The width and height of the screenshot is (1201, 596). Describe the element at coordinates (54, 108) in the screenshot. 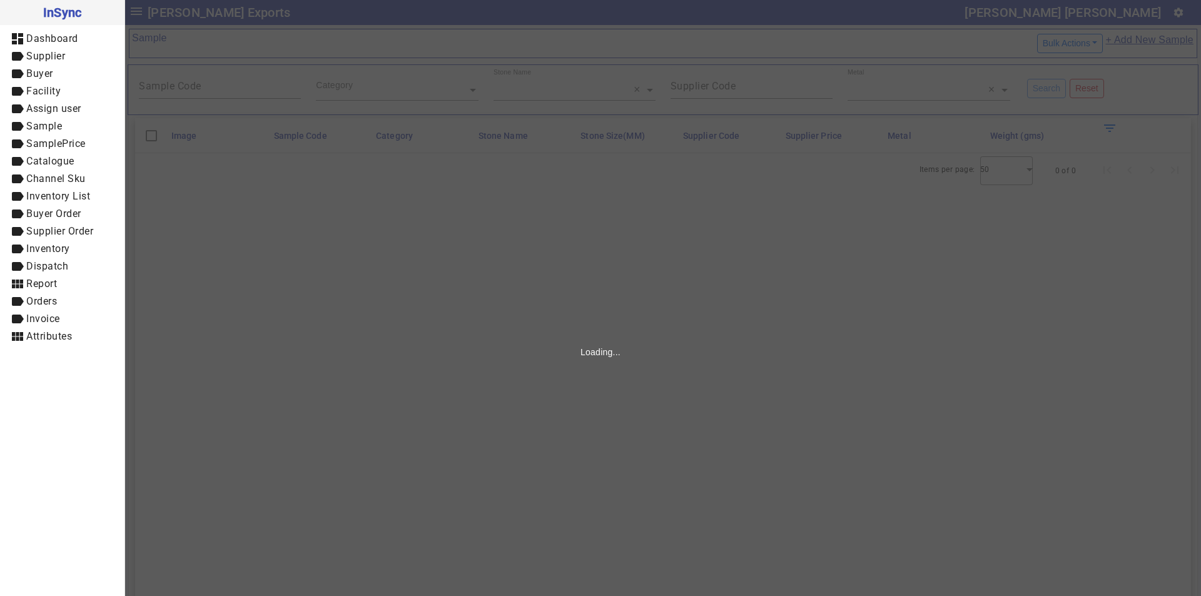

I see `span: Assign user` at that location.